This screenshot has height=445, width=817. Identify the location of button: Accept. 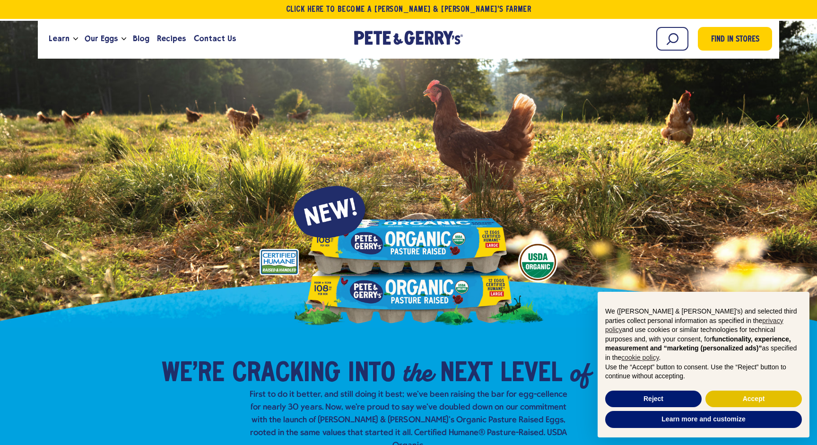
(754, 399).